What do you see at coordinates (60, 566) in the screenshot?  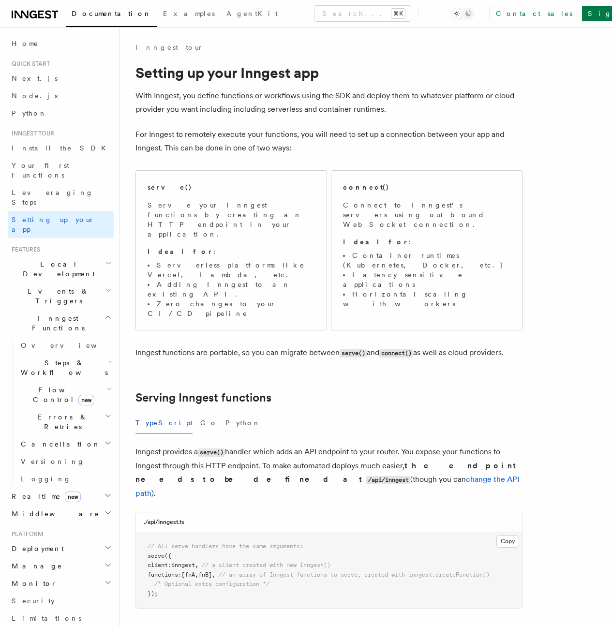 I see `button: Manage` at bounding box center [60, 566].